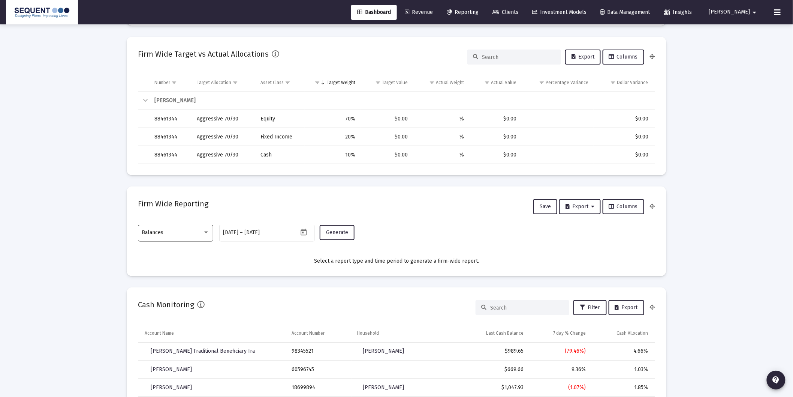 The height and width of the screenshot is (397, 793). What do you see at coordinates (519, 57) in the screenshot?
I see `input: Search` at bounding box center [519, 57].